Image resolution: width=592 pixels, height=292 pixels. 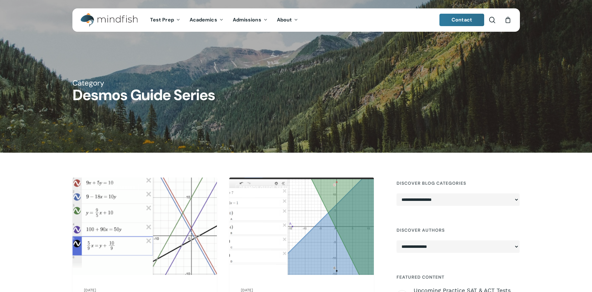 I want to click on span: Academics, so click(x=203, y=20).